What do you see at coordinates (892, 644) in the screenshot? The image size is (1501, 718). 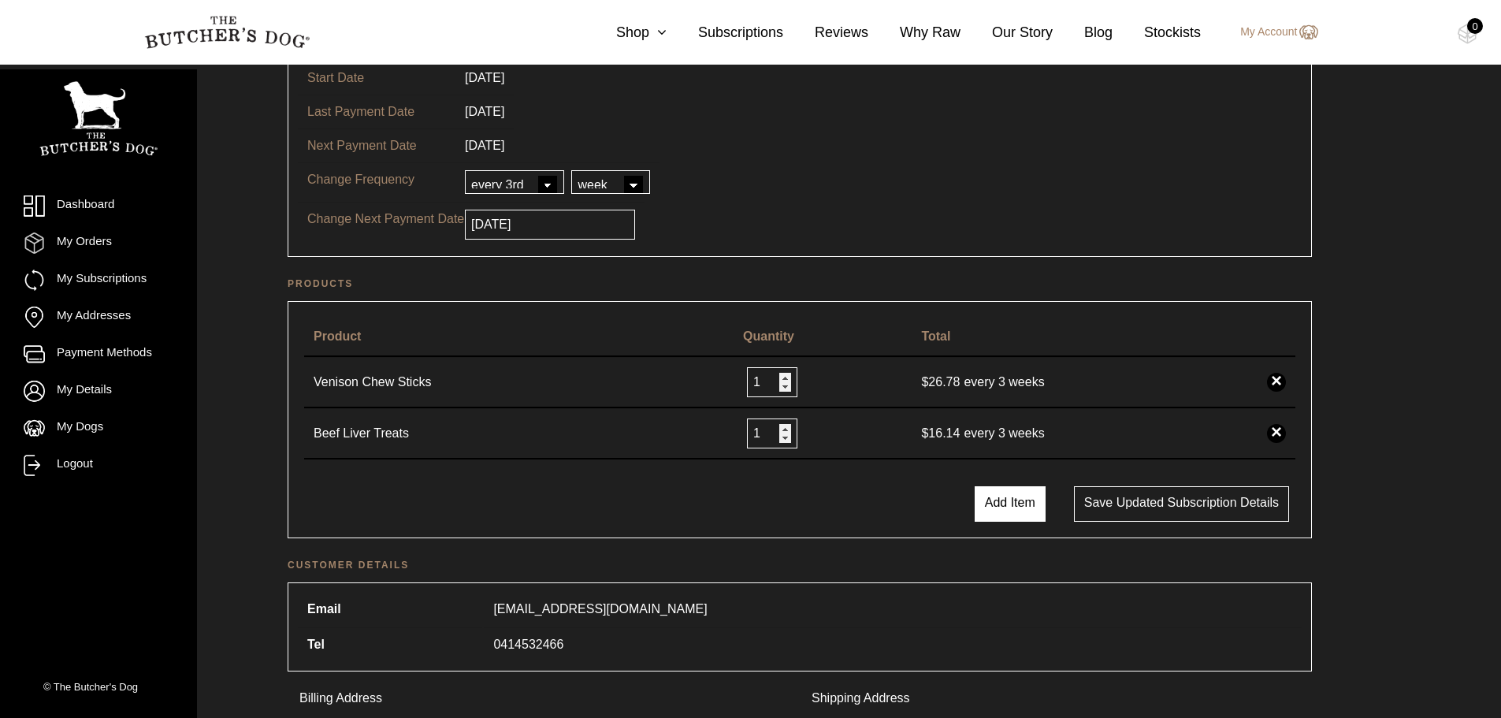 I see `td: 0414532466` at bounding box center [892, 644].